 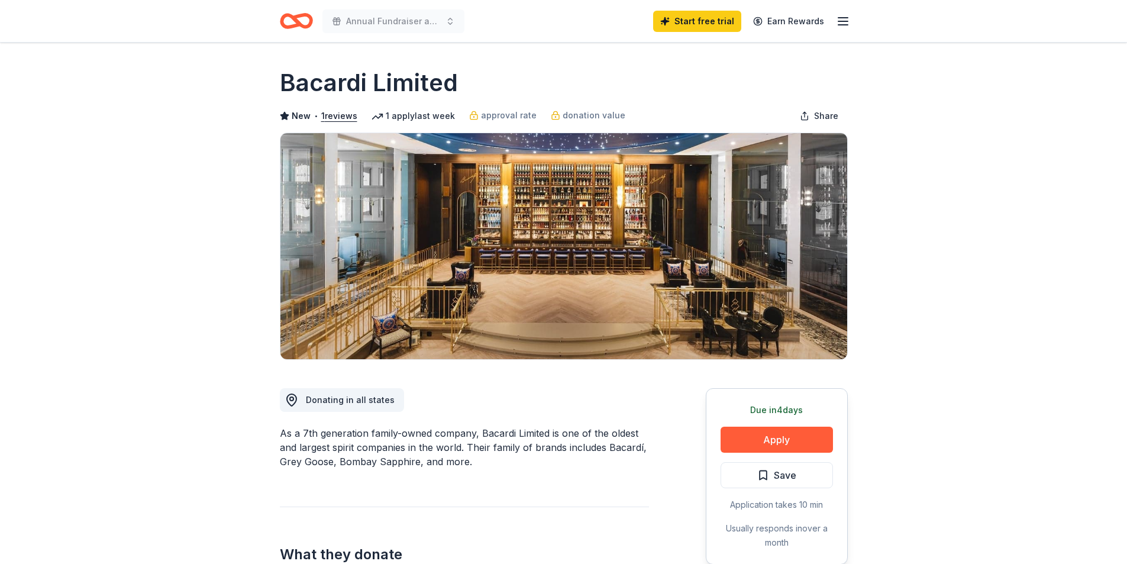 I want to click on h2: What they donate, so click(x=464, y=554).